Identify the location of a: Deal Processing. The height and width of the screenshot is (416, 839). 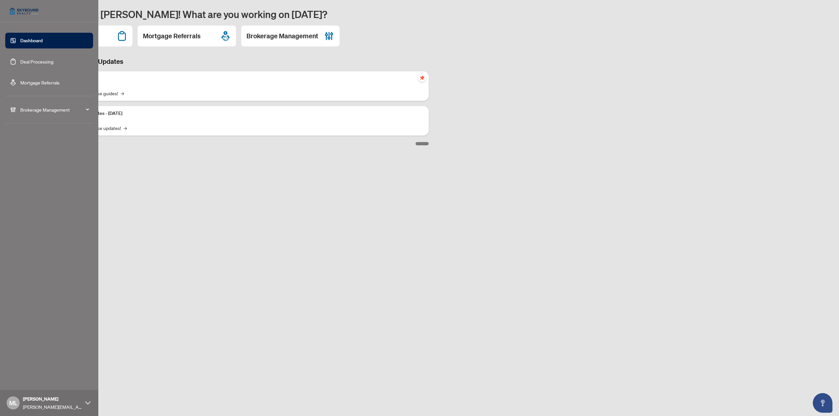
(37, 62).